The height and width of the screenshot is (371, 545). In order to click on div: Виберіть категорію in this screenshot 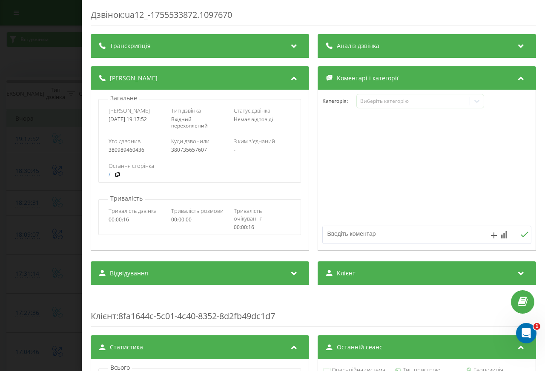, I will do `click(413, 101)`.